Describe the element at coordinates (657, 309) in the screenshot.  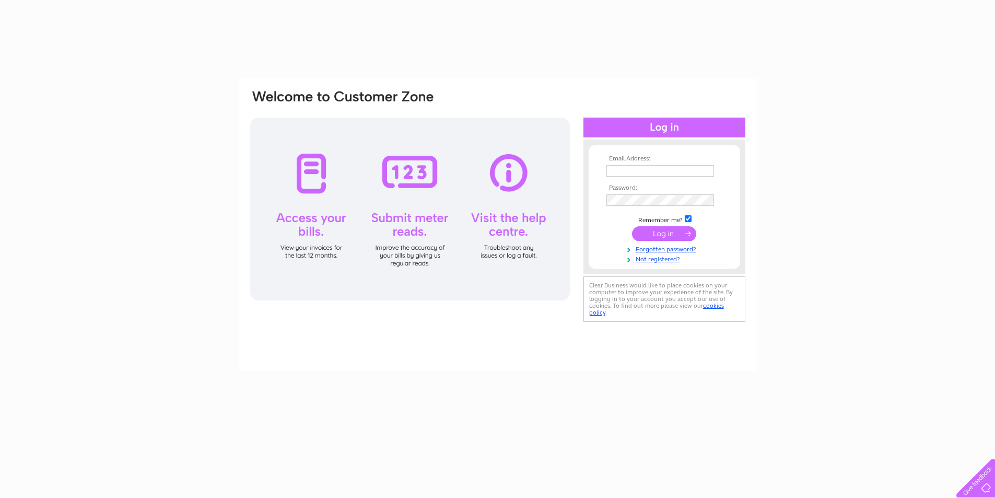
I see `a: cookies policy` at that location.